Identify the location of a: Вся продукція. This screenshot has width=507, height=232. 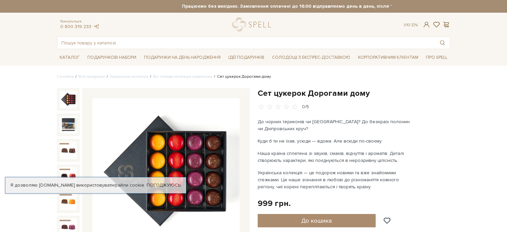
(92, 76).